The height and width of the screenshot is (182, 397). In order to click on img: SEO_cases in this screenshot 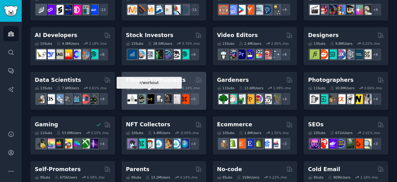, I will do `click(341, 143)`.